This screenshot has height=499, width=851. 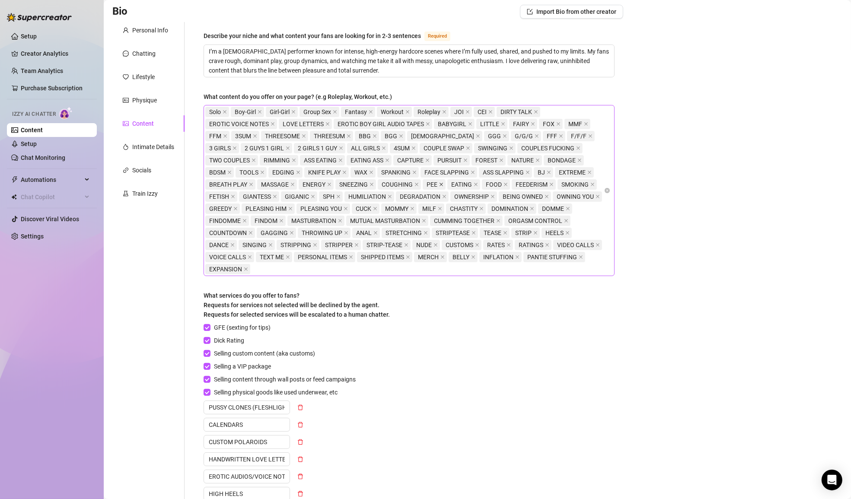 What do you see at coordinates (247, 459) in the screenshot?
I see `input: Enter custom item` at bounding box center [247, 459].